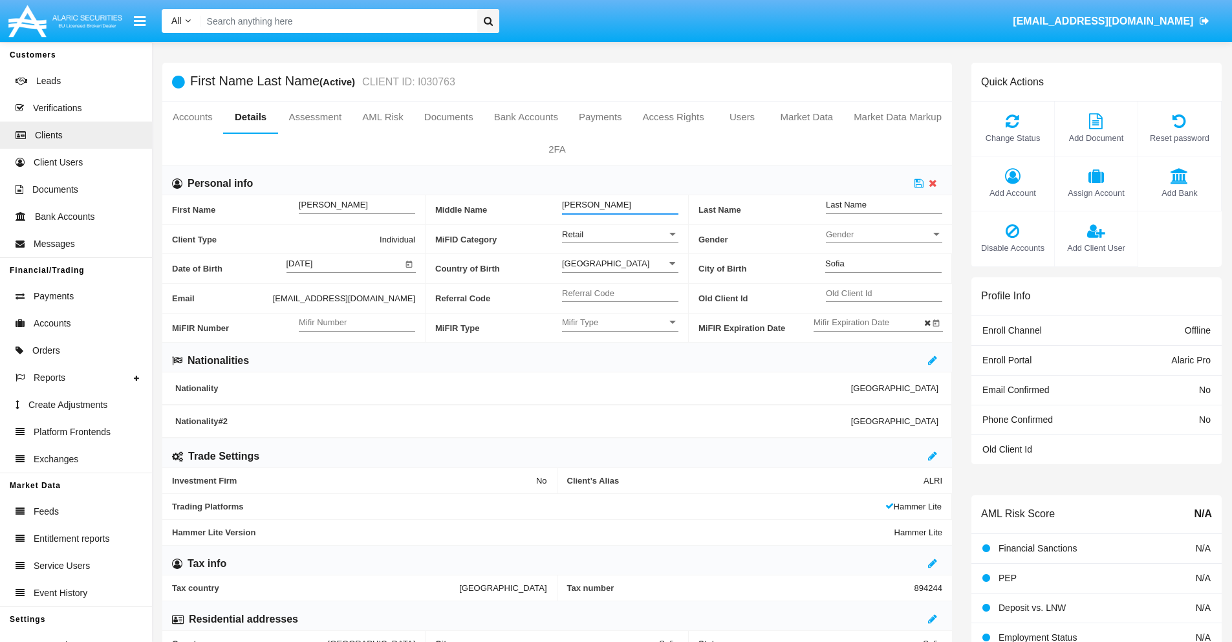 Image resolution: width=1232 pixels, height=642 pixels. Describe the element at coordinates (58, 162) in the screenshot. I see `span: Client Users` at that location.